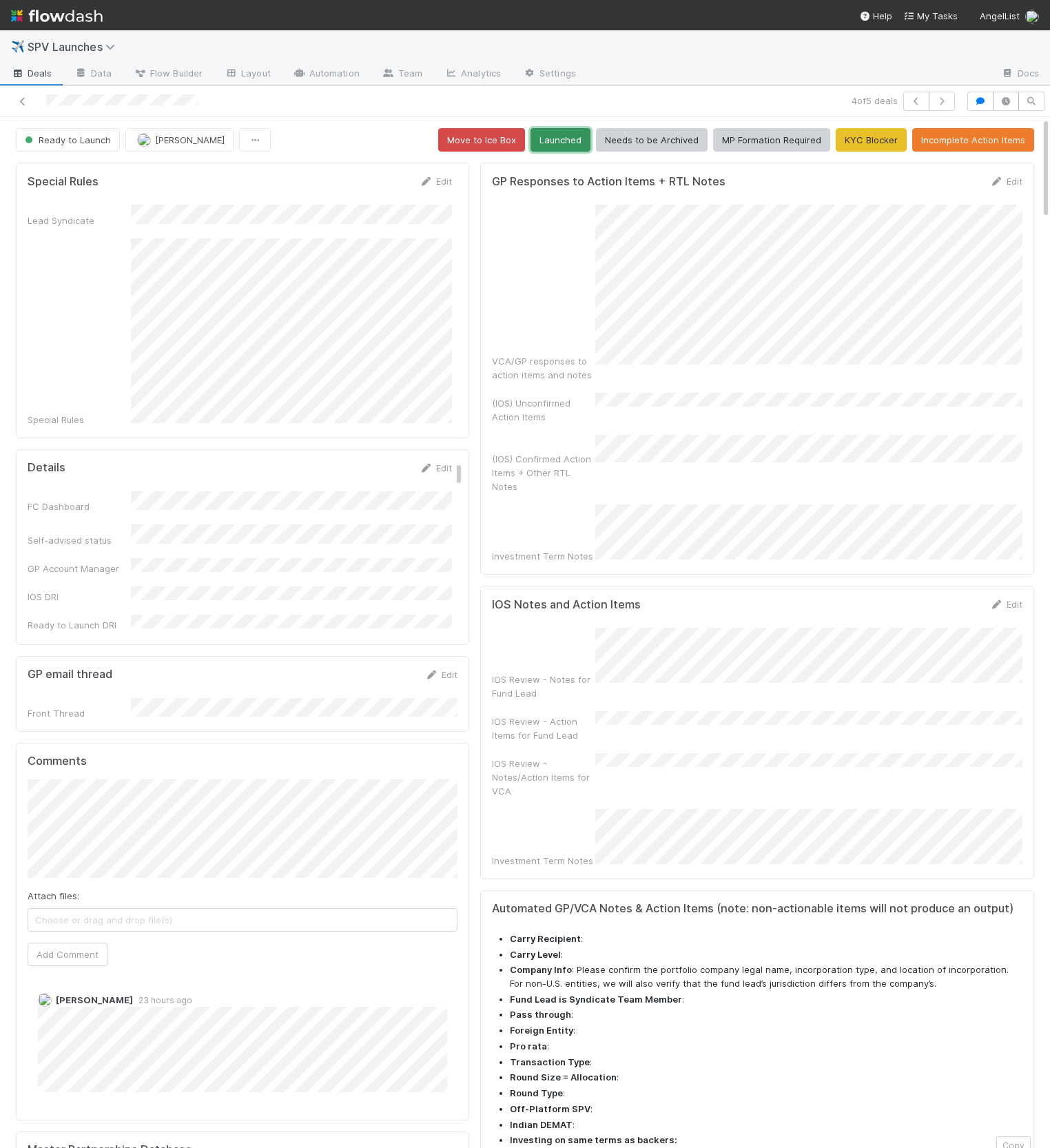 The image size is (1050, 1148). I want to click on button: Move to Ice Box, so click(482, 139).